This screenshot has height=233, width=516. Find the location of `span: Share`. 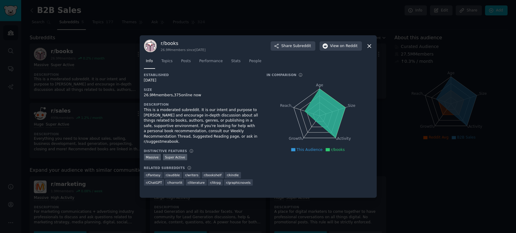

span: Share is located at coordinates (296, 46).